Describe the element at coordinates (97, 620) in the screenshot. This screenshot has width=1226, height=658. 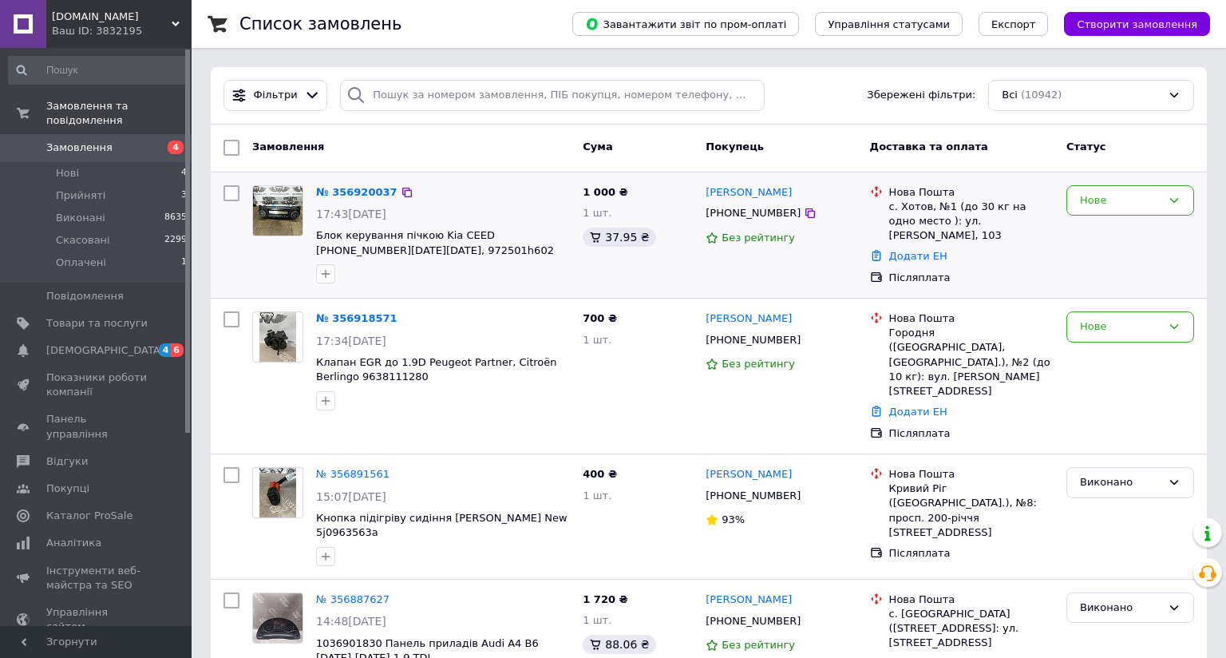
I see `span: Управління сайтом` at that location.